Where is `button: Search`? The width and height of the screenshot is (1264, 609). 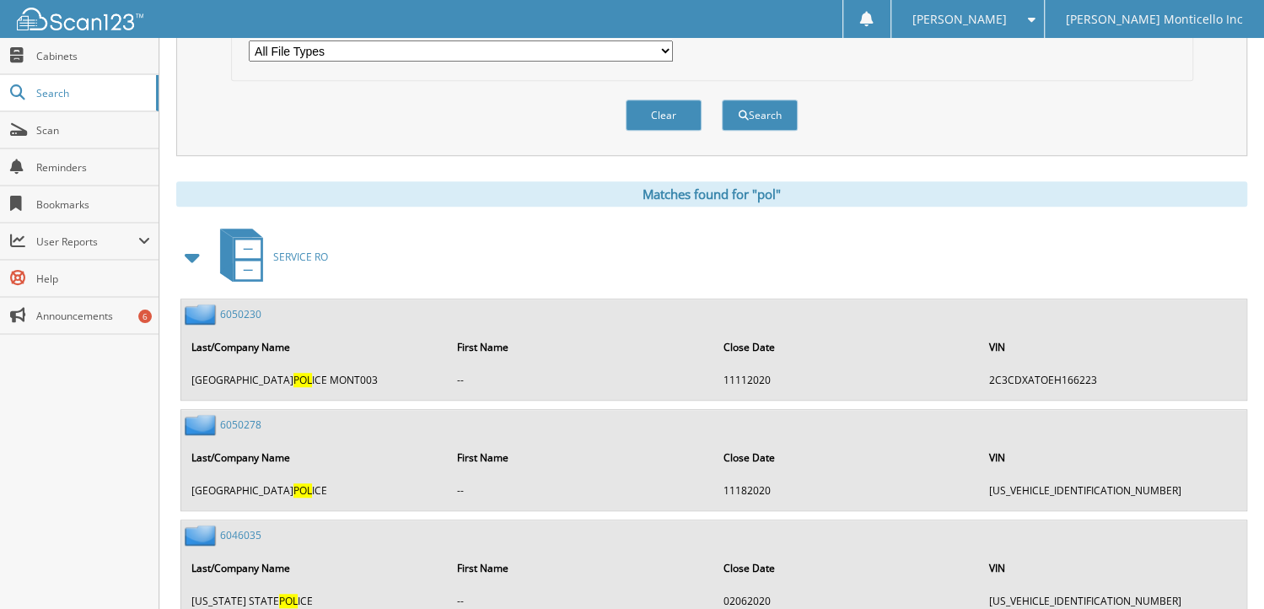 button: Search is located at coordinates (760, 115).